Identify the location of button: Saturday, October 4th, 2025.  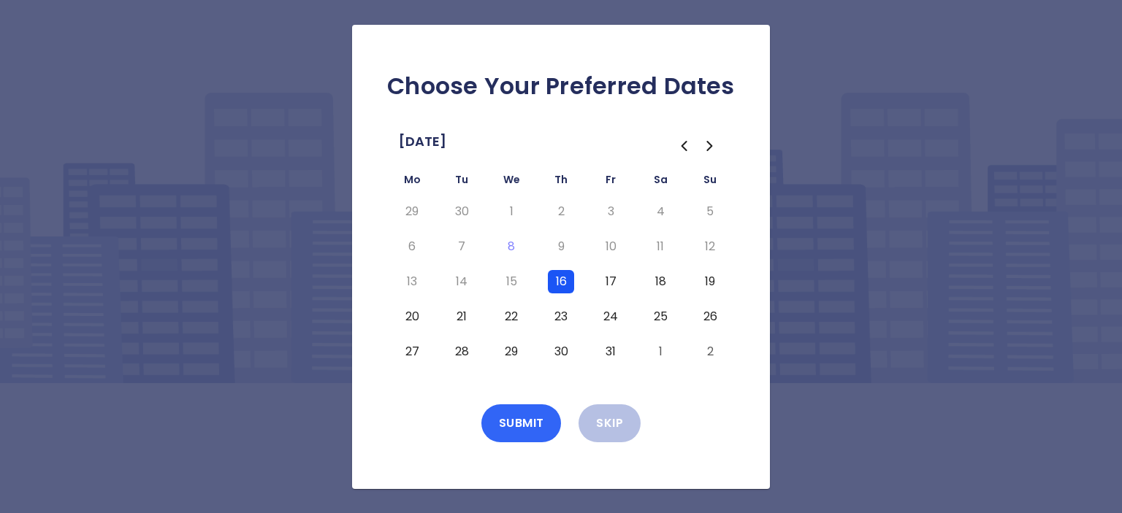
(660, 212).